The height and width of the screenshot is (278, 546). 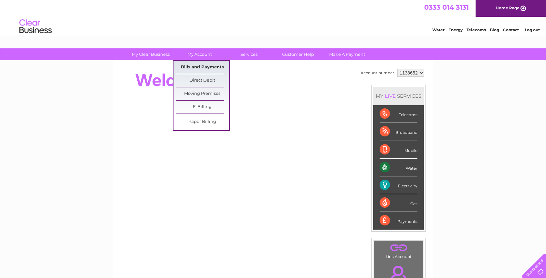 What do you see at coordinates (202, 94) in the screenshot?
I see `a: Moving Premises` at bounding box center [202, 94].